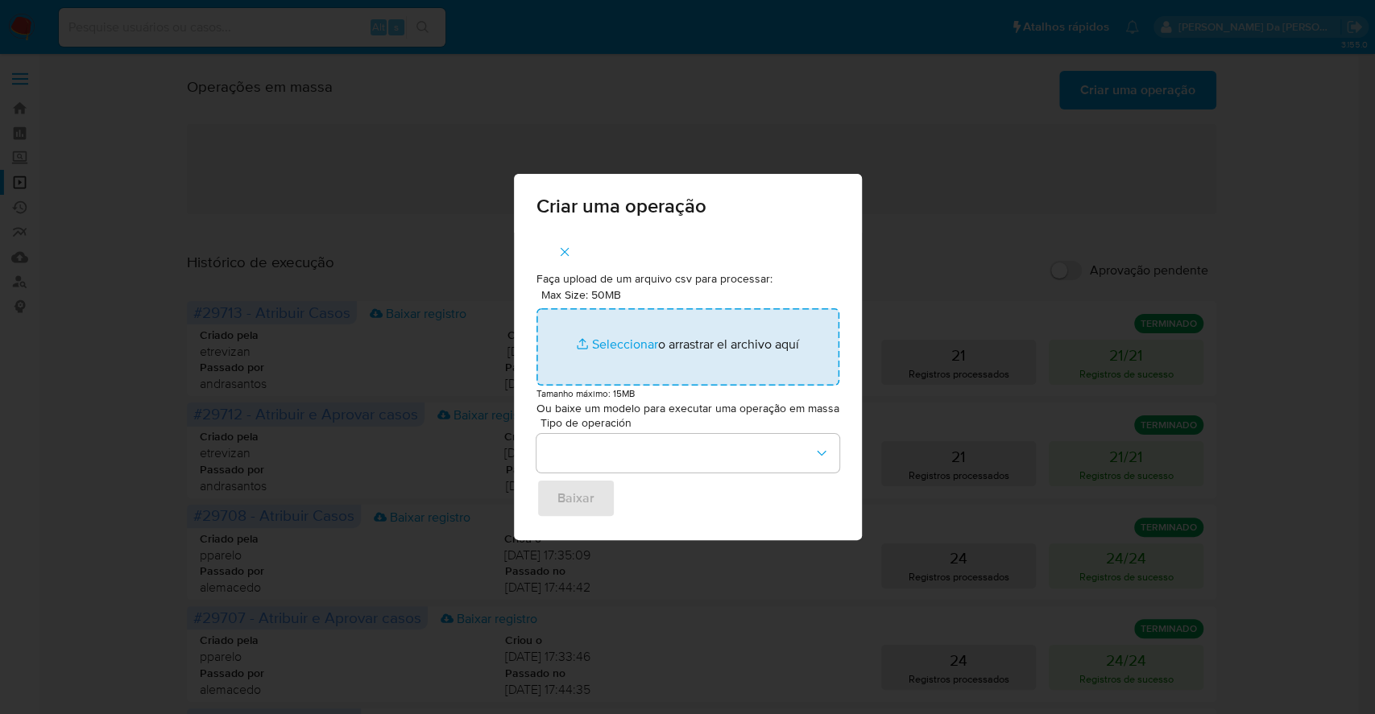 The width and height of the screenshot is (1375, 714). Describe the element at coordinates (692, 423) in the screenshot. I see `span: Tipo de operación` at that location.